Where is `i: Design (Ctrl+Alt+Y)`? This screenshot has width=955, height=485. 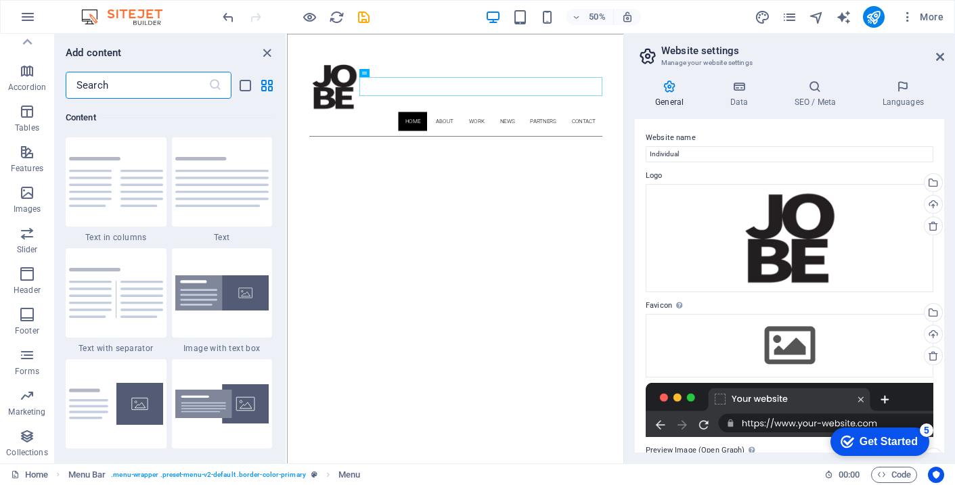
i: Design (Ctrl+Alt+Y) is located at coordinates (762, 17).